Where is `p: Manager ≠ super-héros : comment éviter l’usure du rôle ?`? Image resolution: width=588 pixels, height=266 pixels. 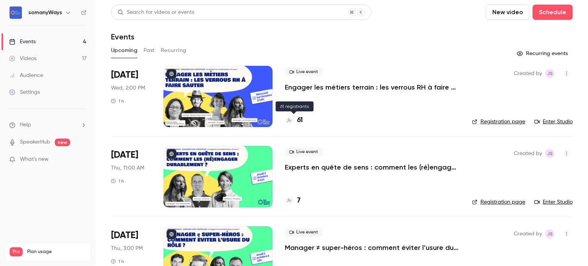 p: Manager ≠ super-héros : comment éviter l’usure du rôle ? is located at coordinates (372, 248).